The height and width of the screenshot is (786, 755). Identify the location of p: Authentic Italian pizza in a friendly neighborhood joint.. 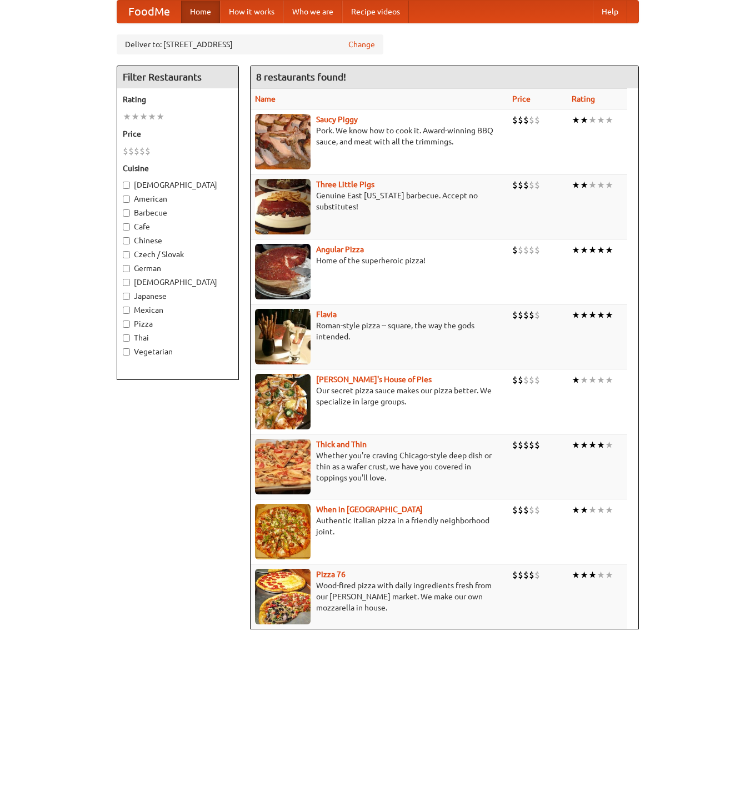
(379, 526).